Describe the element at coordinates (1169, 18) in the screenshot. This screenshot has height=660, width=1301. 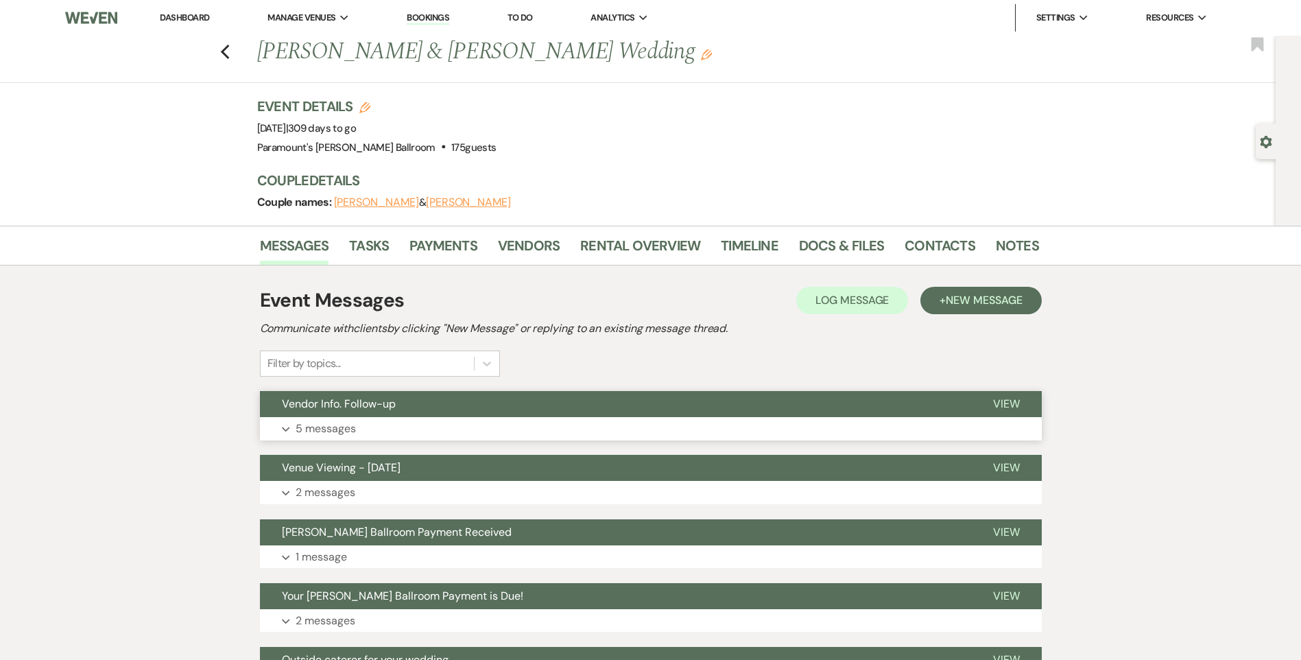
I see `span: Resources` at that location.